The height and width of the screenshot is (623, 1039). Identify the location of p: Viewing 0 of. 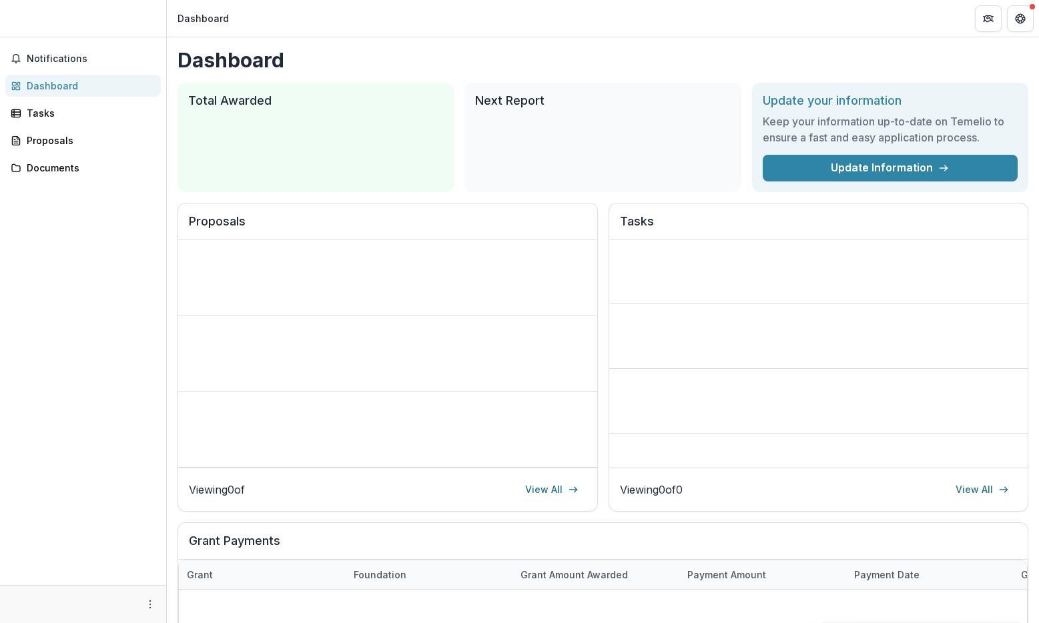
(217, 490).